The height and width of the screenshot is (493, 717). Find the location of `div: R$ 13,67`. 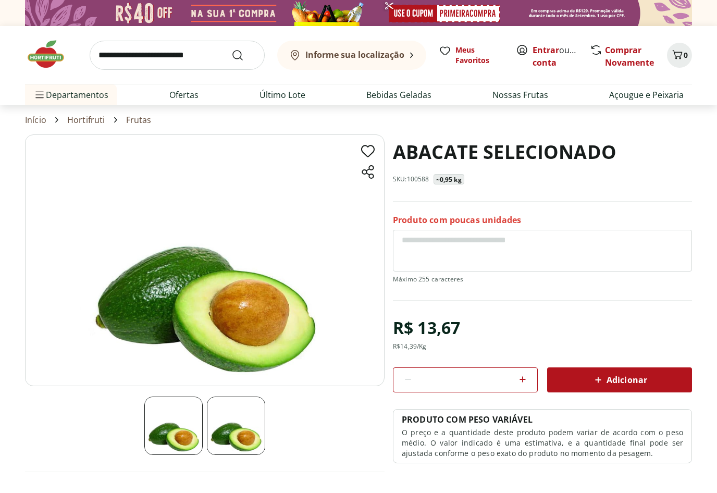

div: R$ 13,67 is located at coordinates (427, 328).